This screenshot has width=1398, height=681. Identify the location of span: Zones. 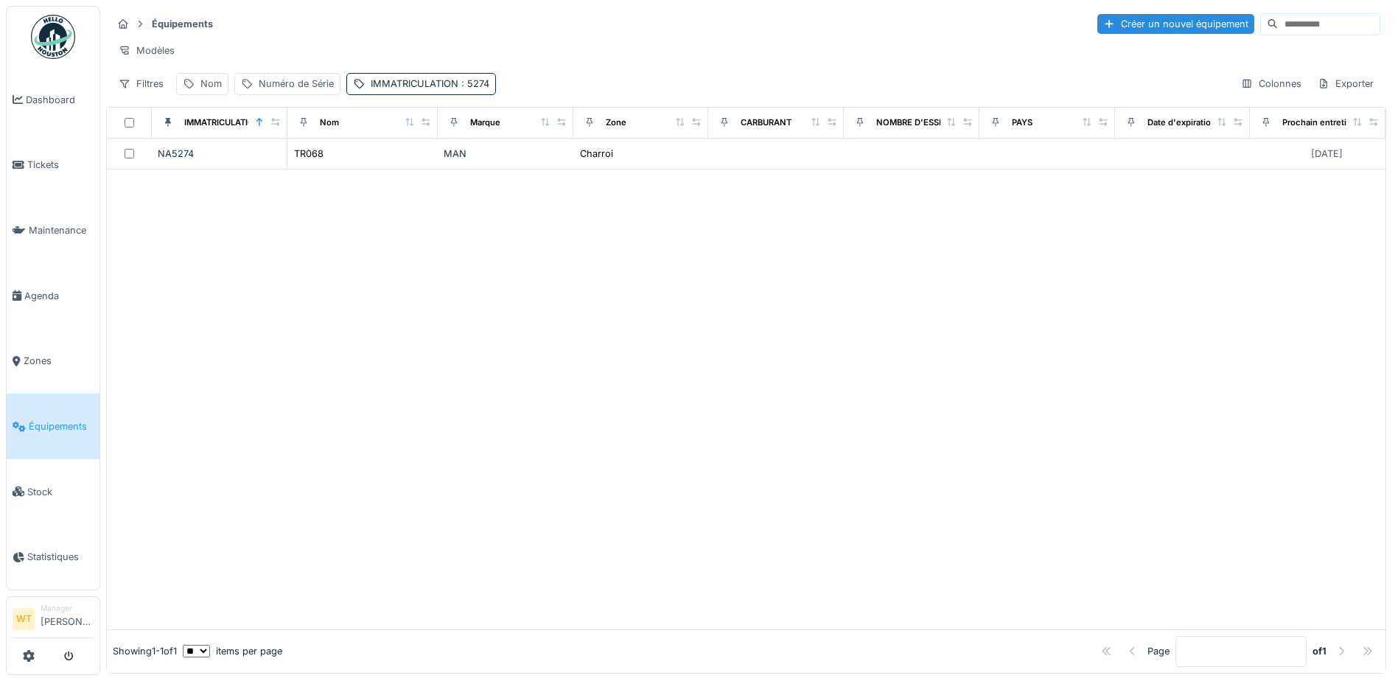
(58, 360).